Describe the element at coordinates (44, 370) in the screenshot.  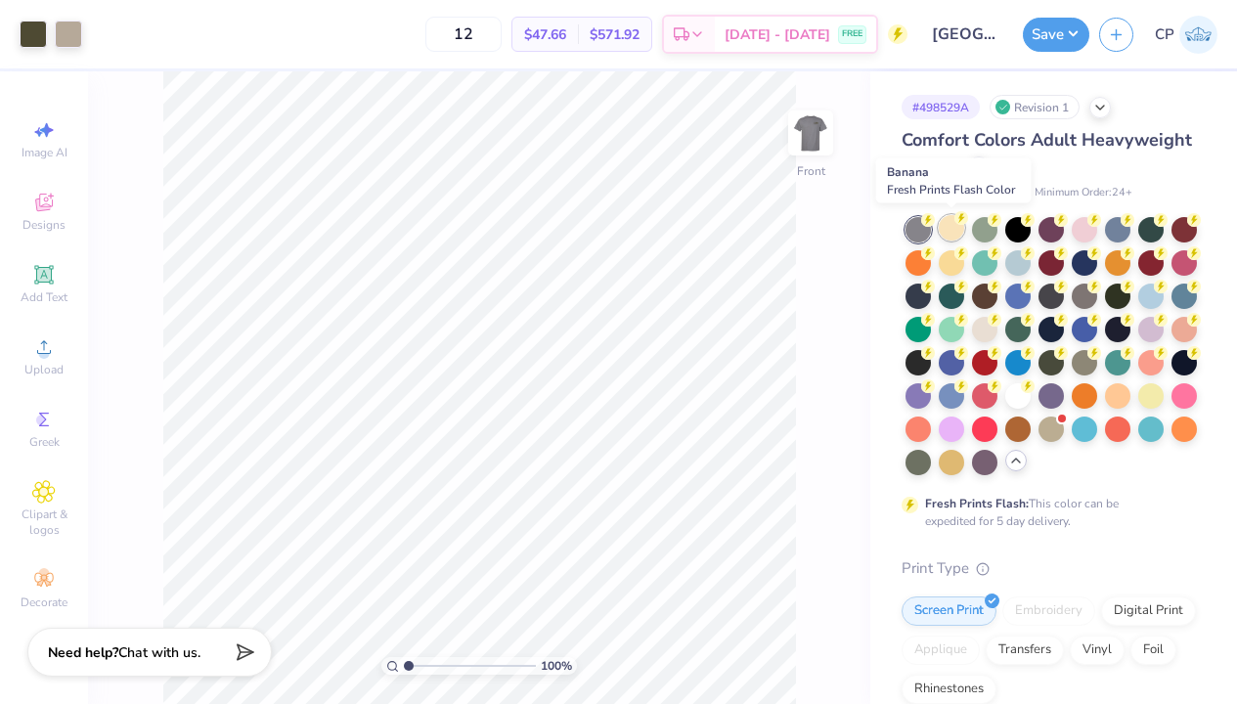
I see `span: Upload` at that location.